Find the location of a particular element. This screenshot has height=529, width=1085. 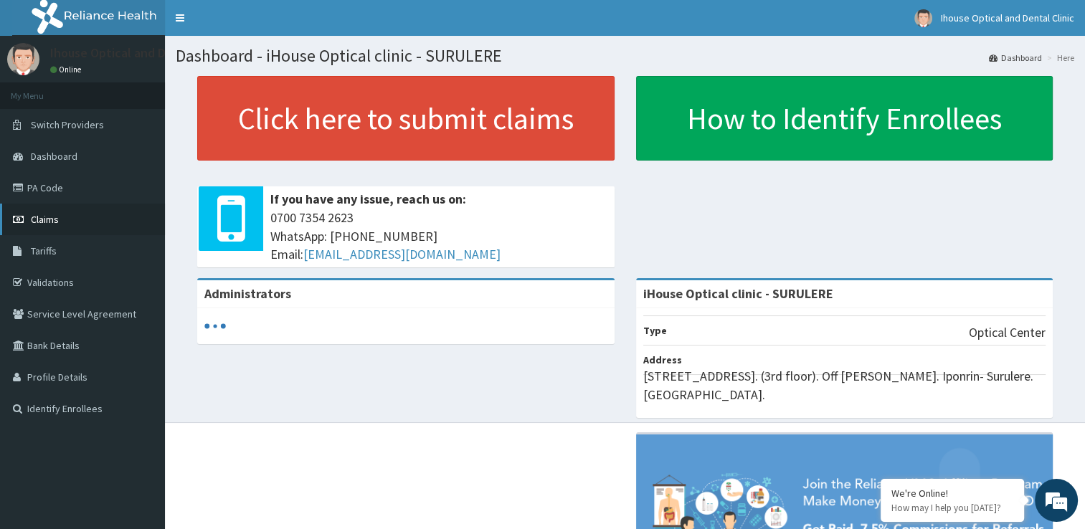

p: Ihouse Optical and Dental Clinic is located at coordinates (139, 53).